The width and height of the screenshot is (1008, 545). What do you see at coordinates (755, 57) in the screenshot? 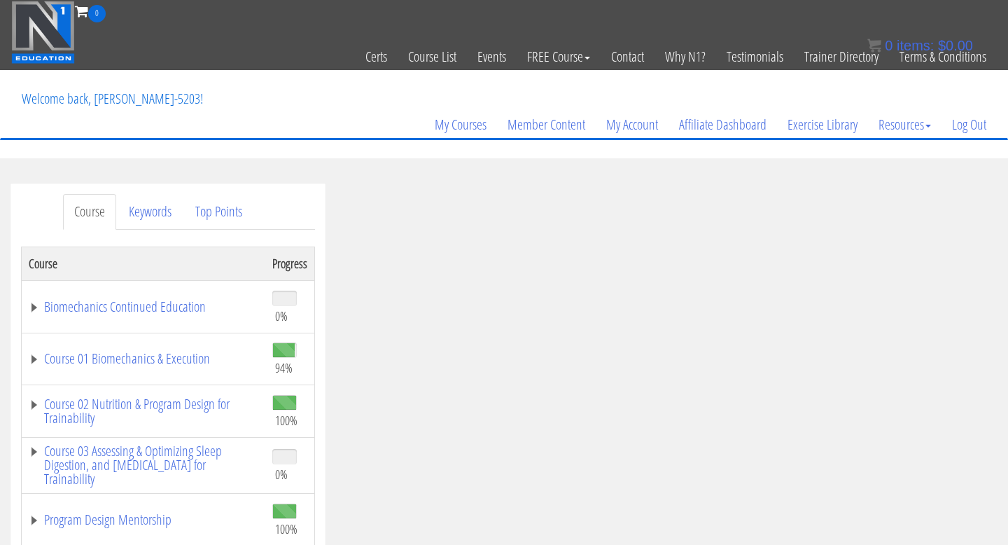
I see `a: Testimonials` at bounding box center [755, 57].